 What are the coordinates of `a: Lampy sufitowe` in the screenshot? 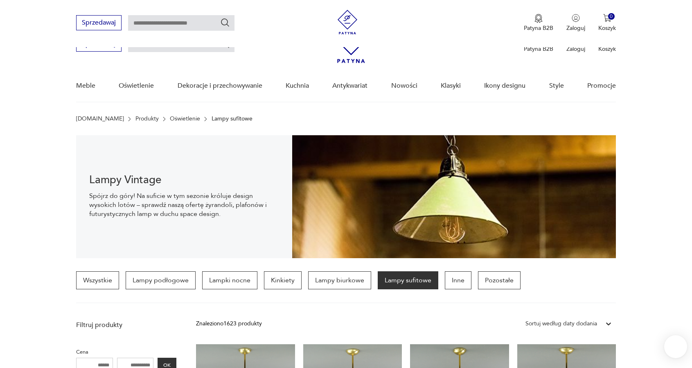 It's located at (408, 280).